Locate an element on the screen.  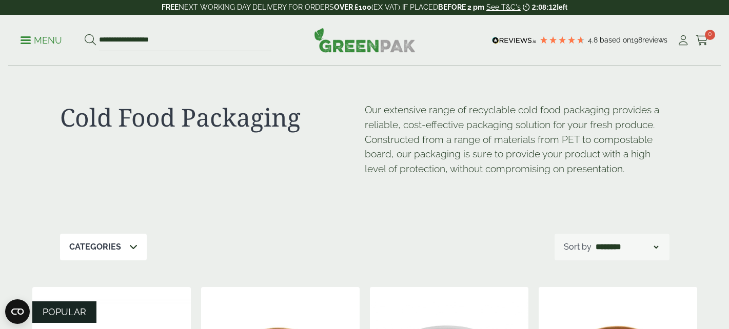
p: Sort by is located at coordinates (577, 247).